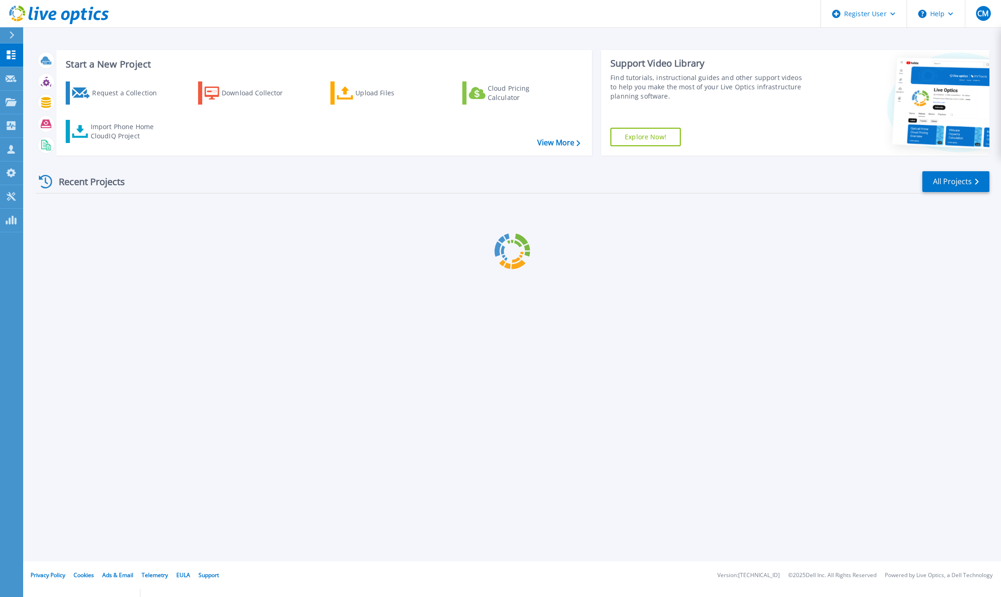 This screenshot has width=1001, height=597. Describe the element at coordinates (525, 93) in the screenshot. I see `div: Cloud Pricing Calculator` at that location.